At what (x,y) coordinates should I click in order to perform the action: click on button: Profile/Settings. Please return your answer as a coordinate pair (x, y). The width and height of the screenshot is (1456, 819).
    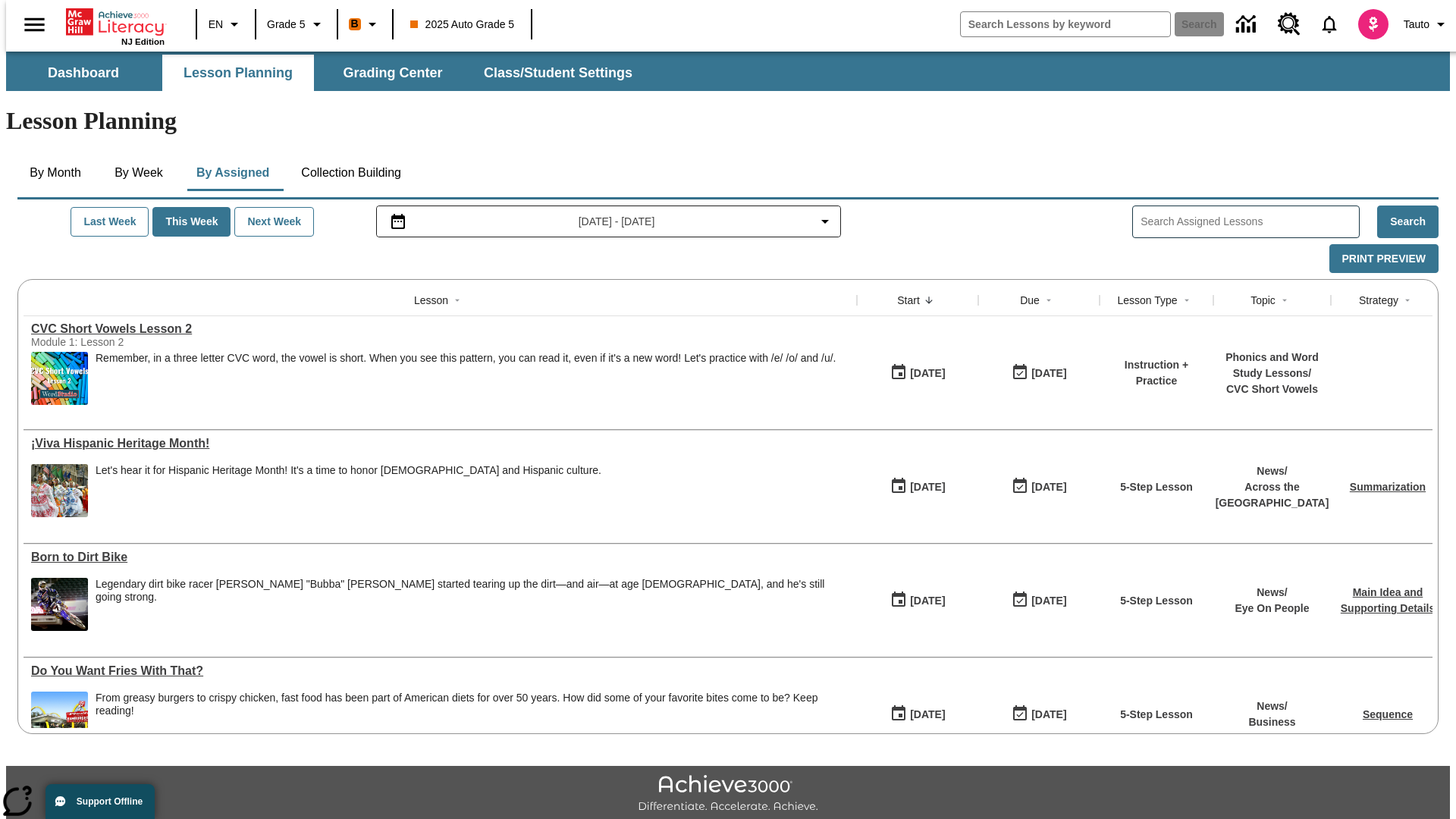
    Looking at the image, I should click on (1426, 24).